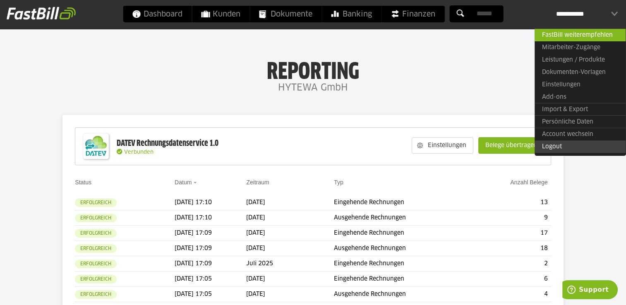  I want to click on td: 4, so click(512, 295).